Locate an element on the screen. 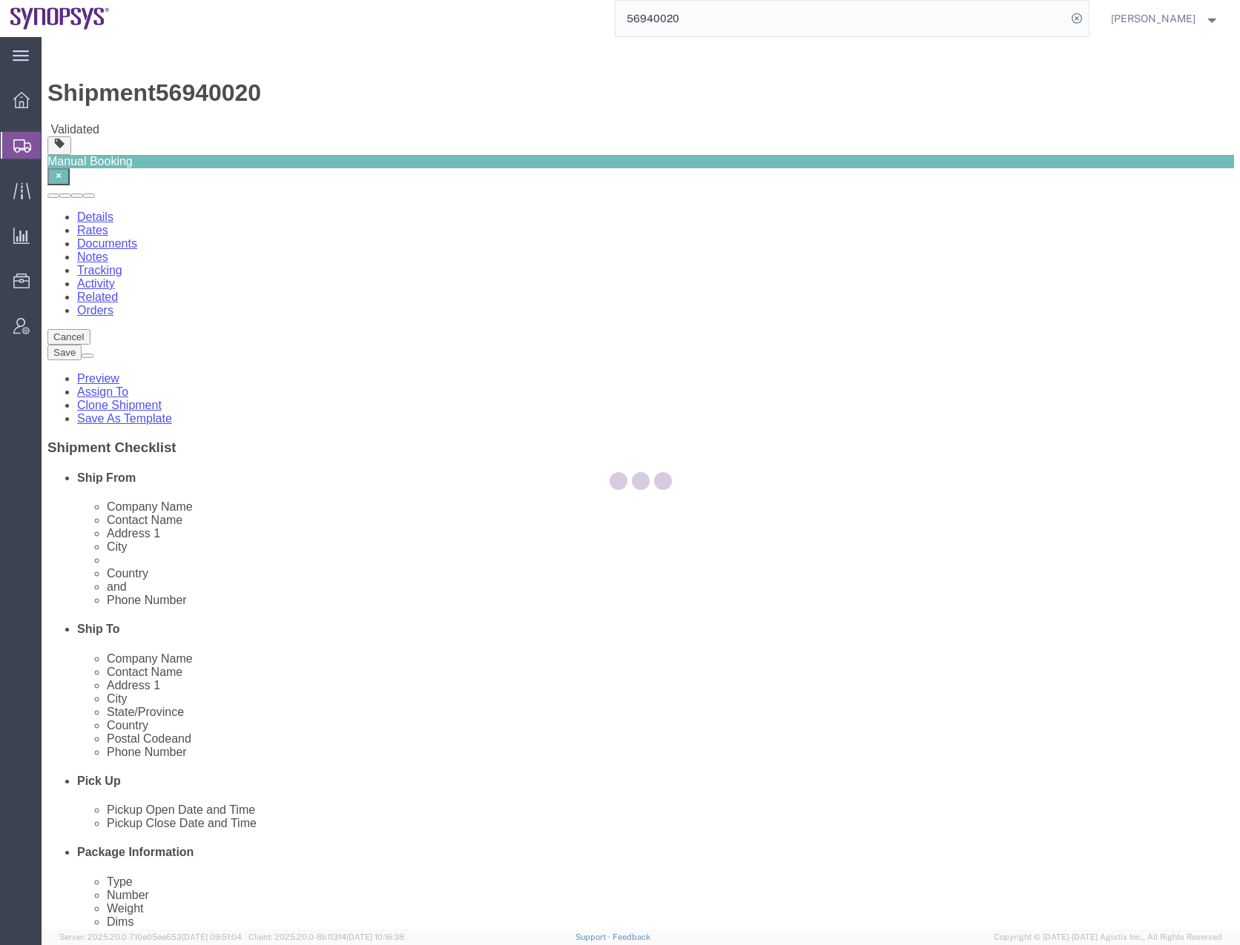 This screenshot has width=1240, height=945. span: Client: 2025.20.0-8b113f4 is located at coordinates (326, 937).